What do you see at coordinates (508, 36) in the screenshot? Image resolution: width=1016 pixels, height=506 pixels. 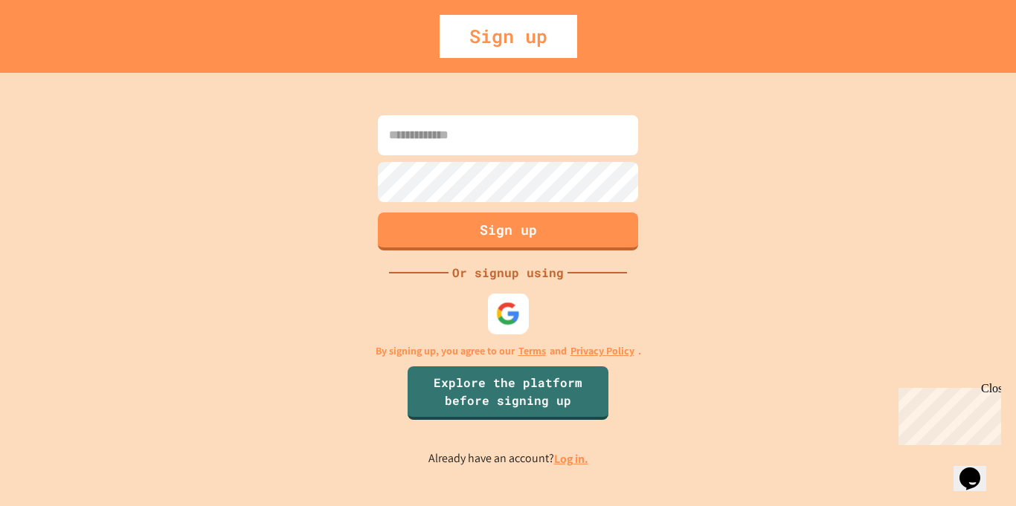 I see `div: Sign up` at bounding box center [508, 36].